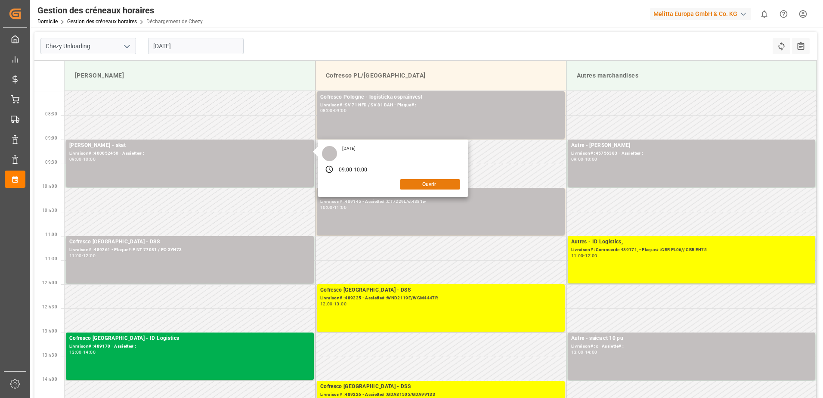  I want to click on span: 14 h 00, so click(49, 379).